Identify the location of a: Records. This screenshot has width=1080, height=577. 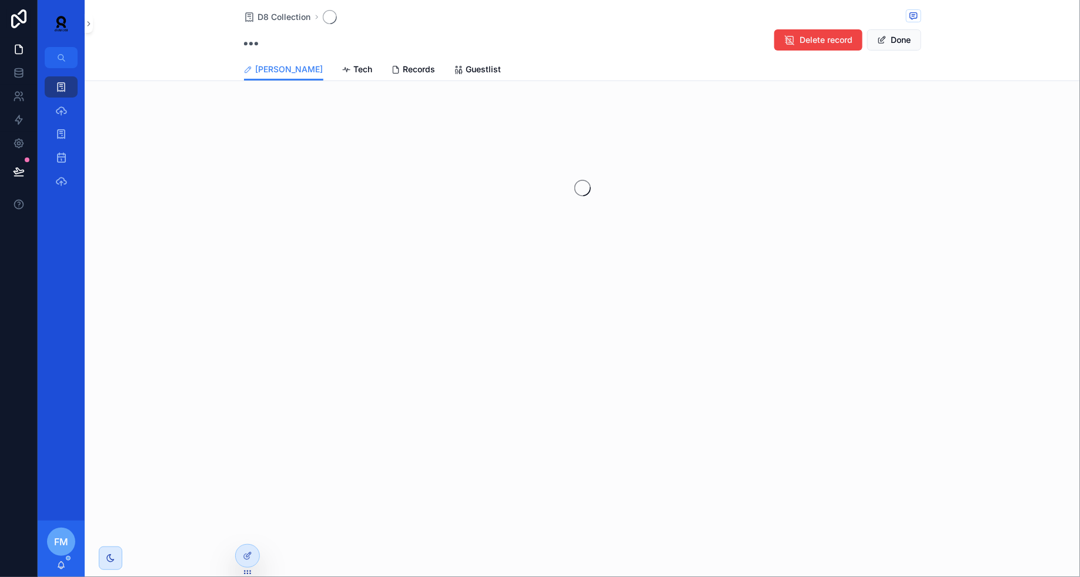
(413, 71).